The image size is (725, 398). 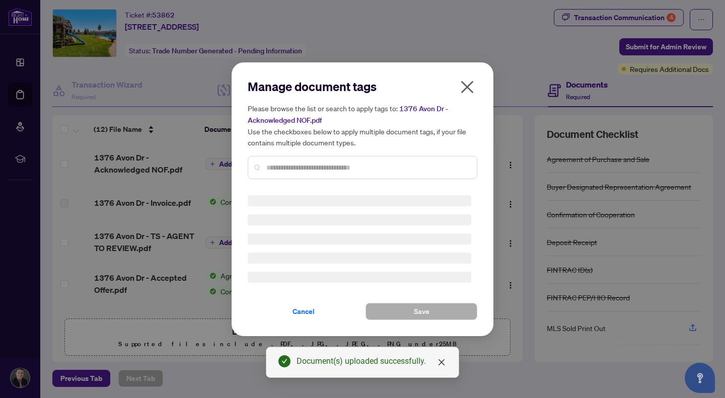 I want to click on h5: Please browse the list or search to apply tags to: Use the checkboxes below to apply multiple doc..., so click(x=363, y=125).